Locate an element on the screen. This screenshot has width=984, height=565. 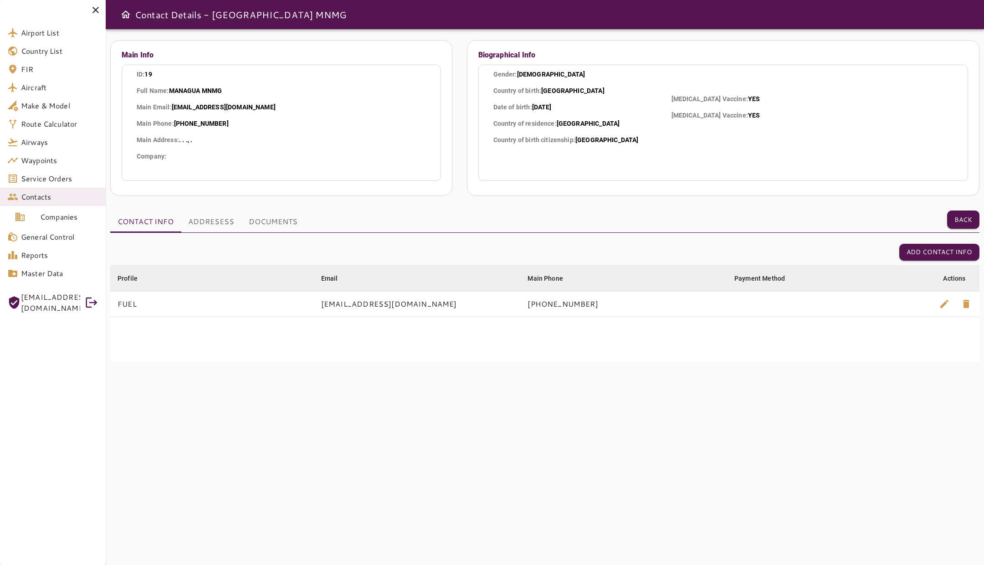
b: 19 is located at coordinates (148, 74).